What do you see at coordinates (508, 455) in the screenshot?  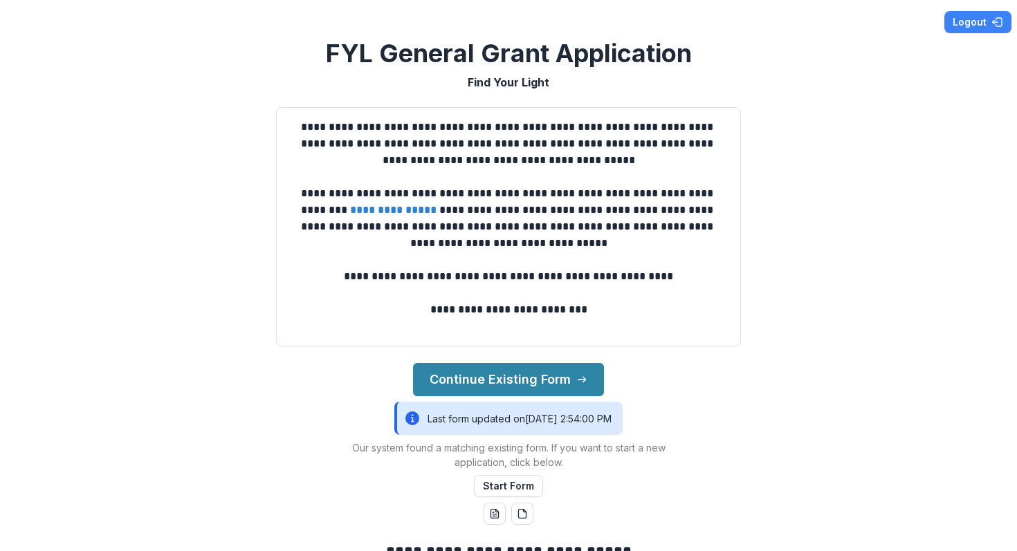 I see `p: Our system found a matching existing form. If you want to start a new application, click below.` at bounding box center [508, 455].